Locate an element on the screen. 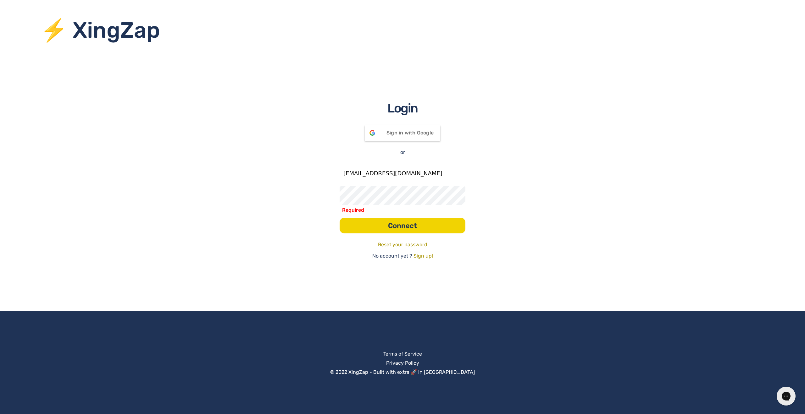 The width and height of the screenshot is (805, 414). button: Connect is located at coordinates (402, 226).